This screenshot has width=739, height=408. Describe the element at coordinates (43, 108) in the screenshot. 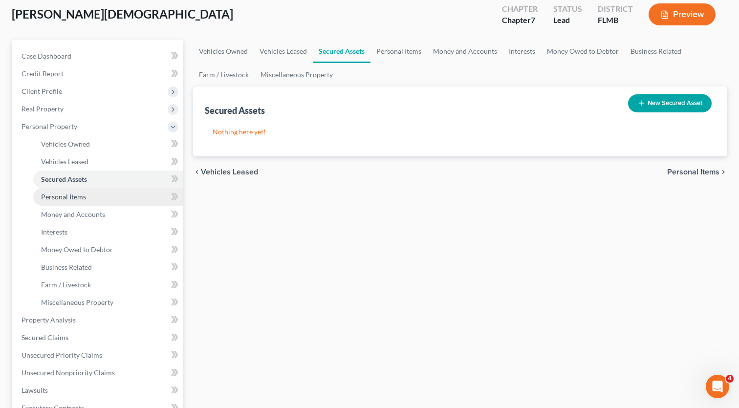

I see `span: Real Property` at that location.